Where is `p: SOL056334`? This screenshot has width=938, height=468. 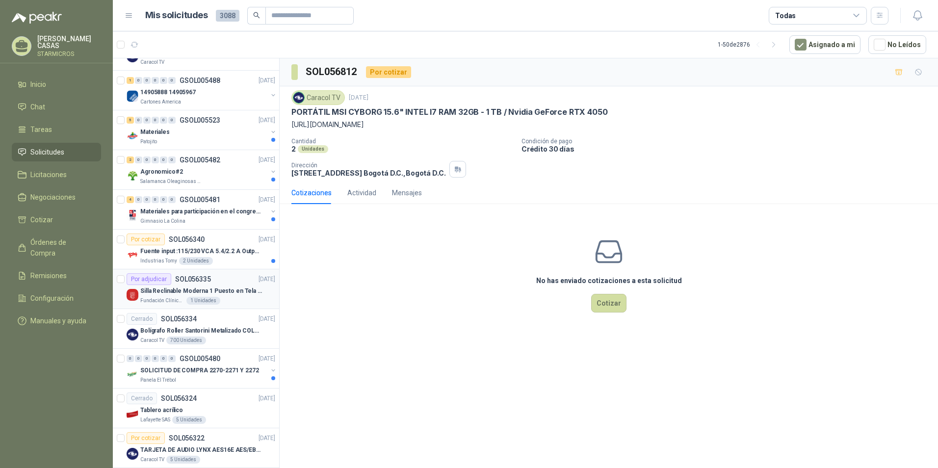
p: SOL056334 is located at coordinates (179, 319).